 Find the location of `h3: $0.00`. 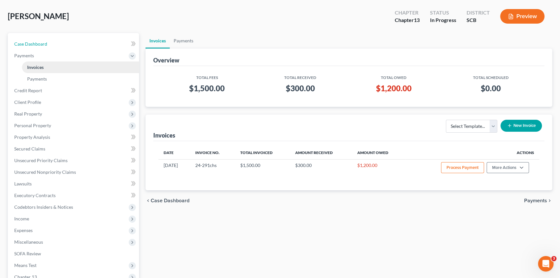

h3: $0.00 is located at coordinates (490, 88).